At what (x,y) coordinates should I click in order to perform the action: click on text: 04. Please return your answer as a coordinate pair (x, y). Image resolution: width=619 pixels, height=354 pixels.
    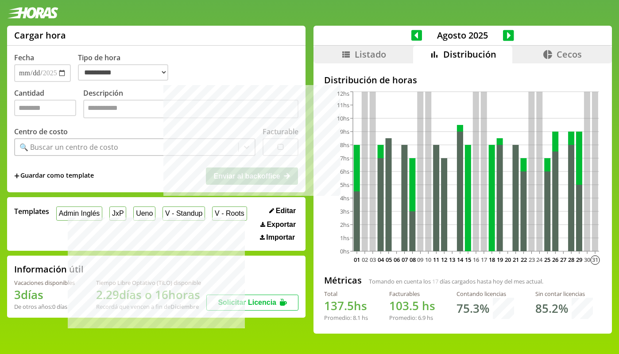
    Looking at the image, I should click on (381, 259).